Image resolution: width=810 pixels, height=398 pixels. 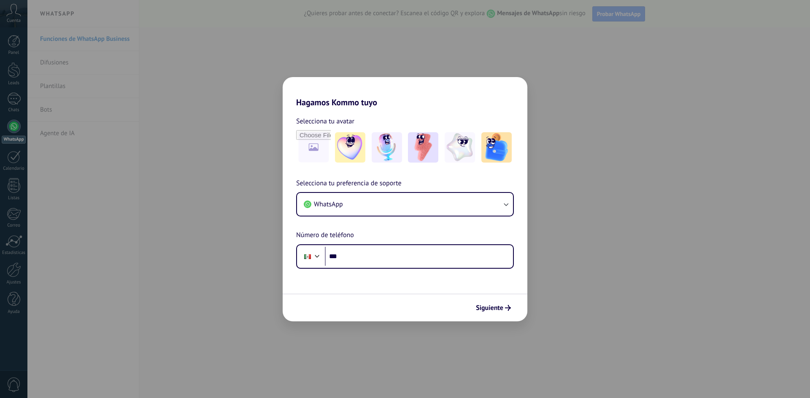 I want to click on span: Selecciona tu avatar, so click(x=325, y=121).